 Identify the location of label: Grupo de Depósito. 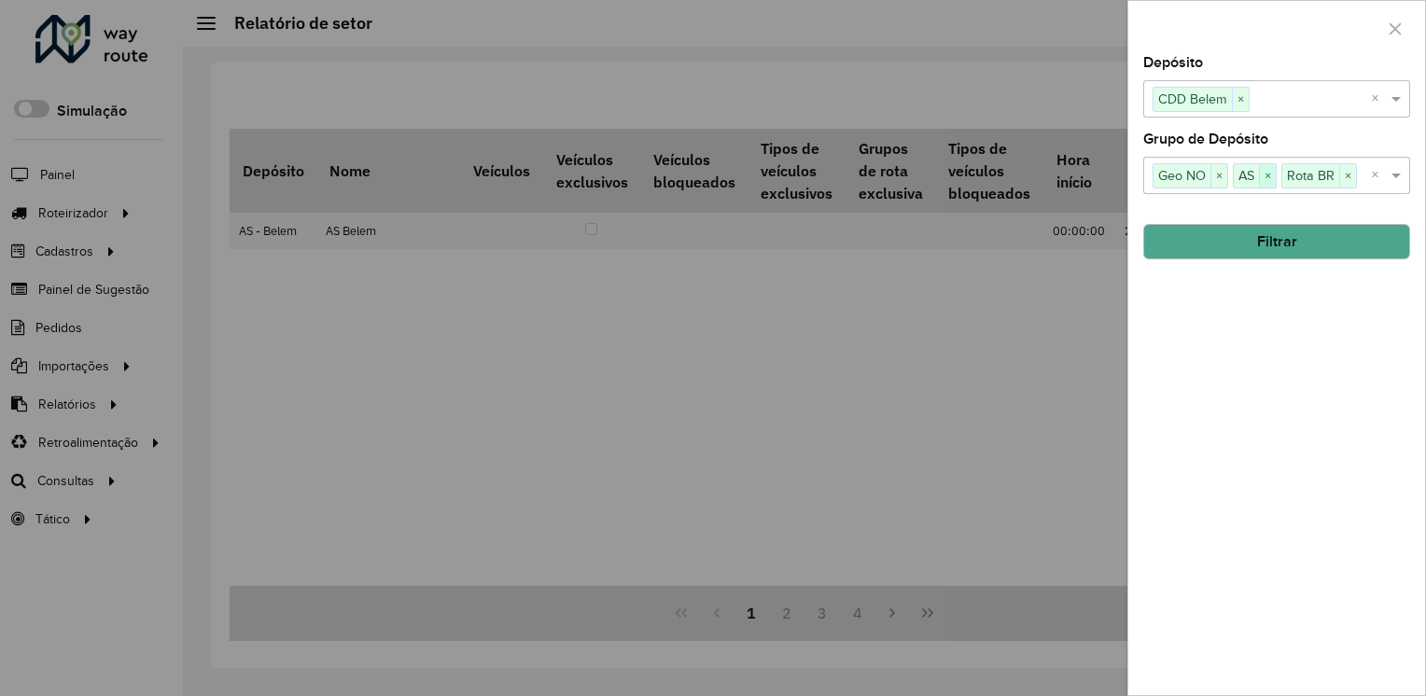
(1205, 139).